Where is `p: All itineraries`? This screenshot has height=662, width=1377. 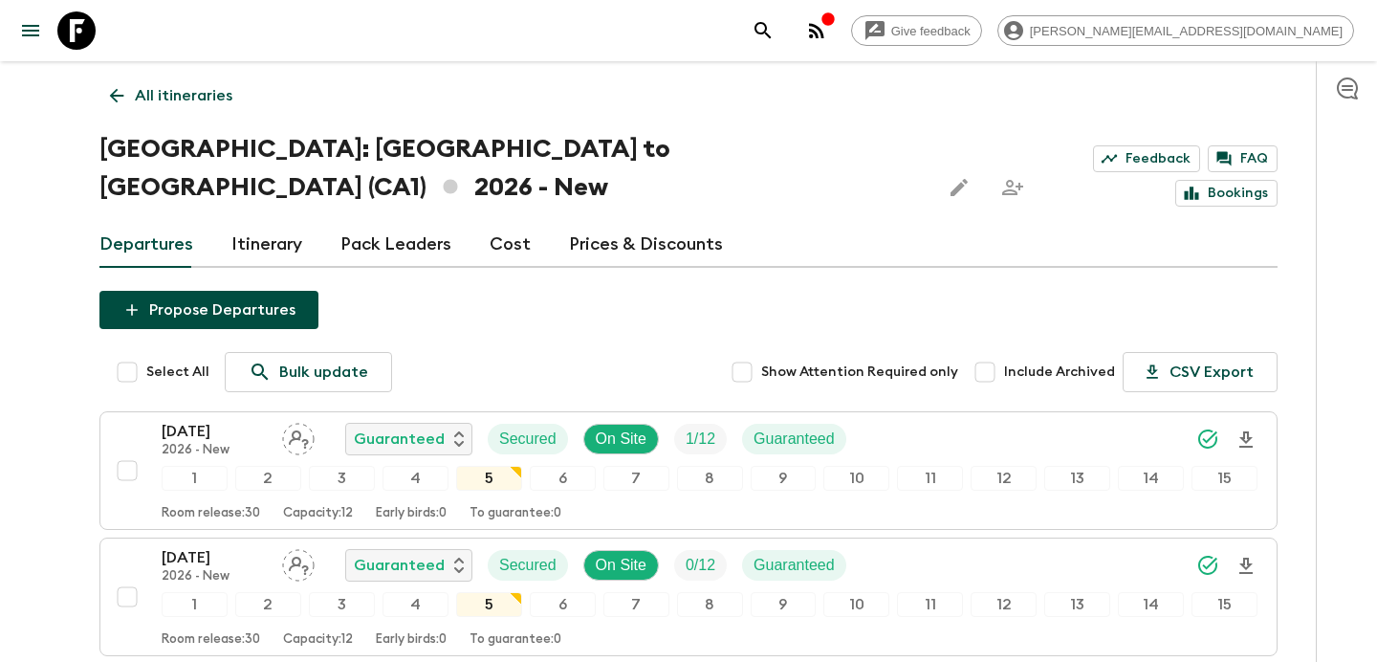
p: All itineraries is located at coordinates (184, 96).